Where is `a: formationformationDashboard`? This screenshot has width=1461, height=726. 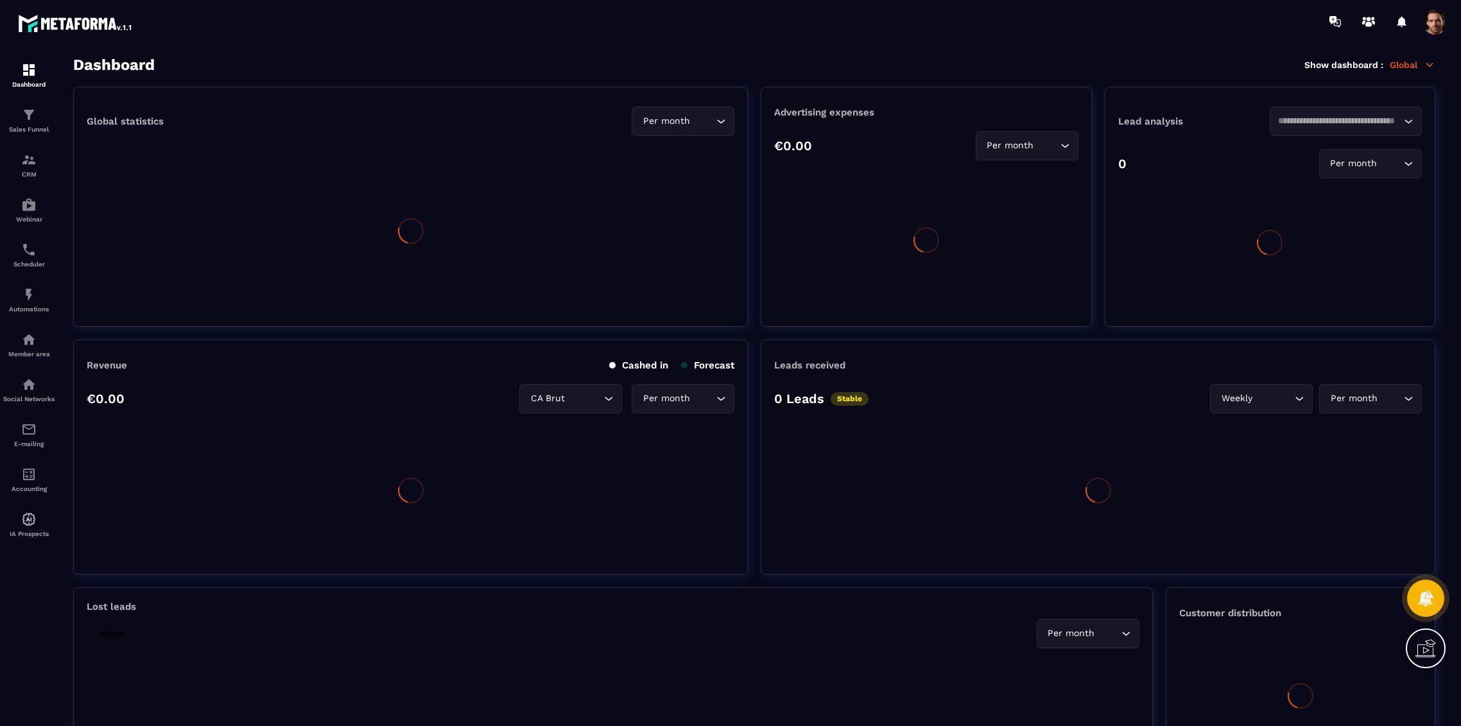
a: formationformationDashboard is located at coordinates (29, 75).